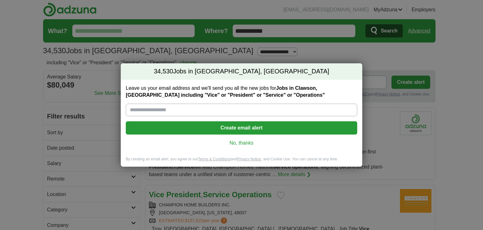 The height and width of the screenshot is (230, 483). I want to click on a: Privacy Notice, so click(249, 159).